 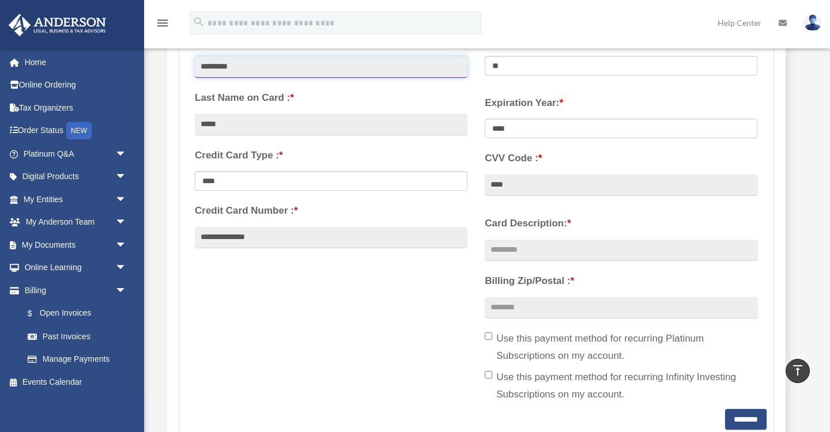 I want to click on i: vertical_align_top, so click(x=798, y=371).